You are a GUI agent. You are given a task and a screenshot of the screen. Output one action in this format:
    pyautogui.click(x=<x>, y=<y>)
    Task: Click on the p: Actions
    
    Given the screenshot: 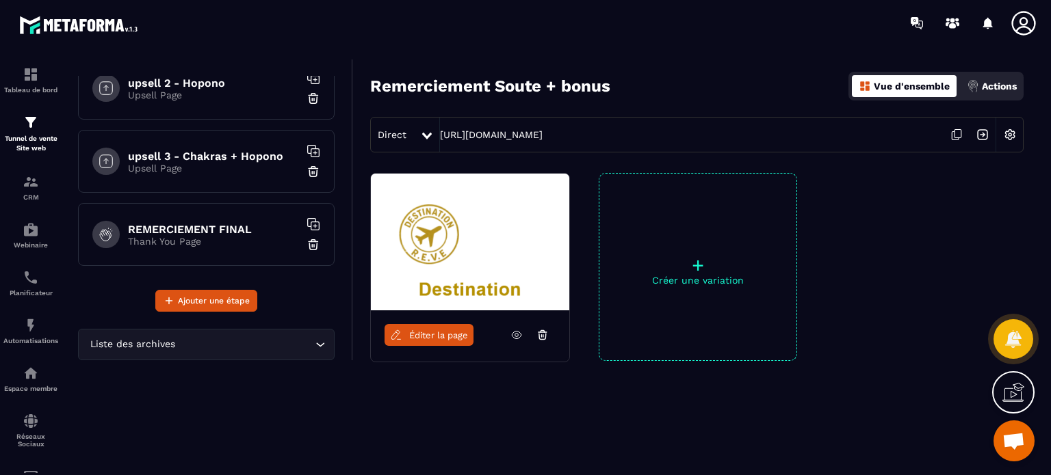 What is the action you would take?
    pyautogui.click(x=999, y=86)
    